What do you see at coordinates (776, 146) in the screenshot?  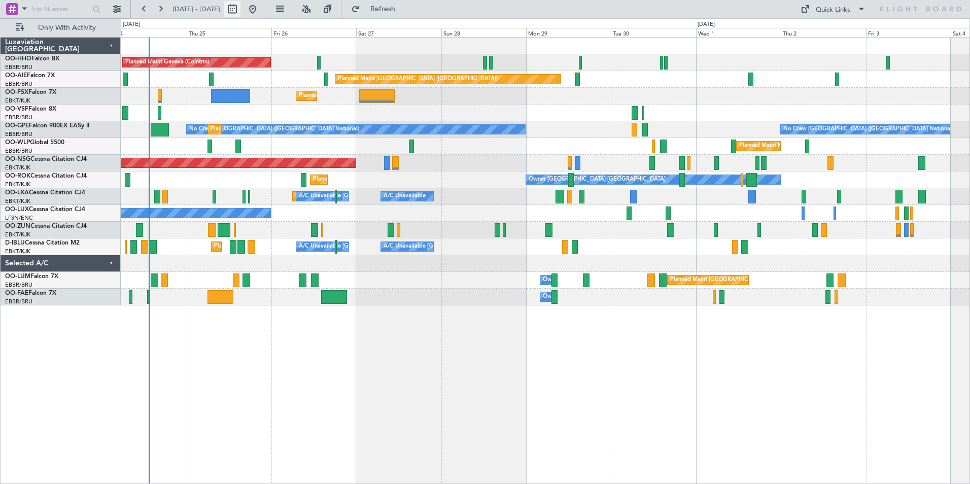 I see `div: Planned Maint Milan (Linate)` at bounding box center [776, 146].